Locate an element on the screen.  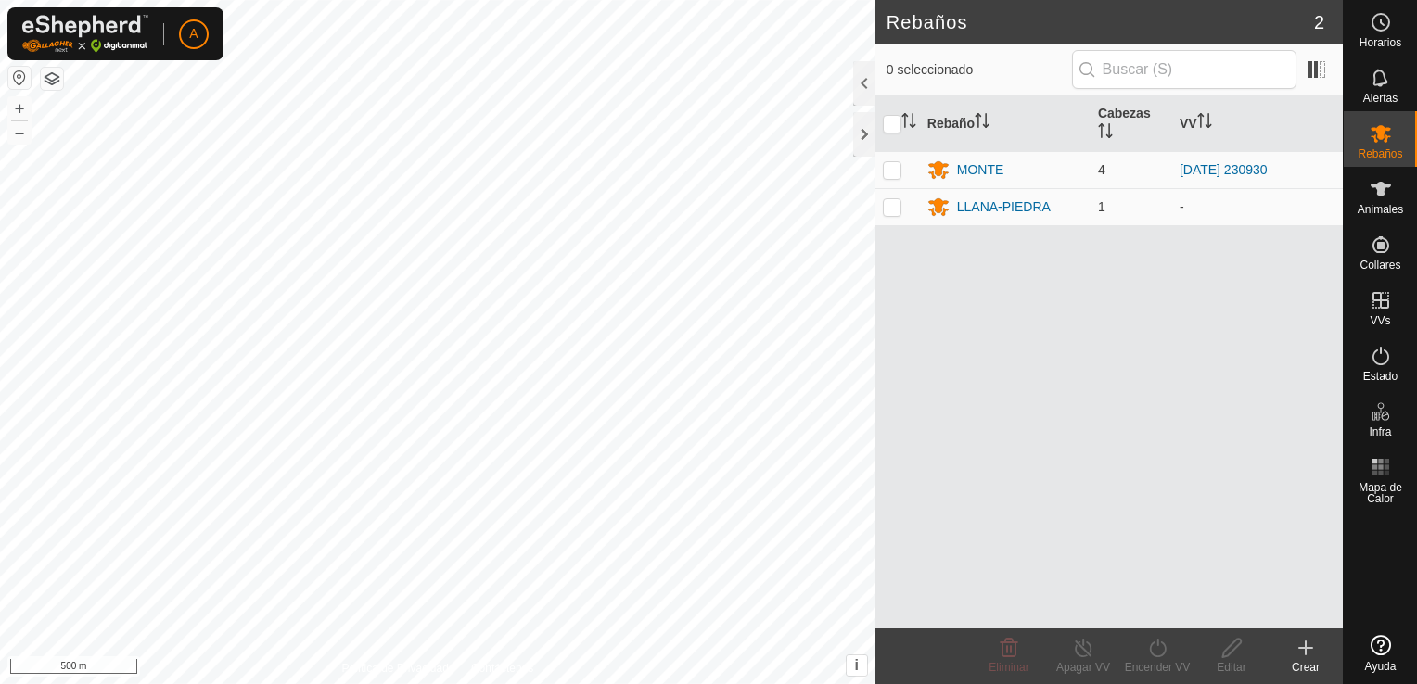
span: Animales is located at coordinates (1380, 210).